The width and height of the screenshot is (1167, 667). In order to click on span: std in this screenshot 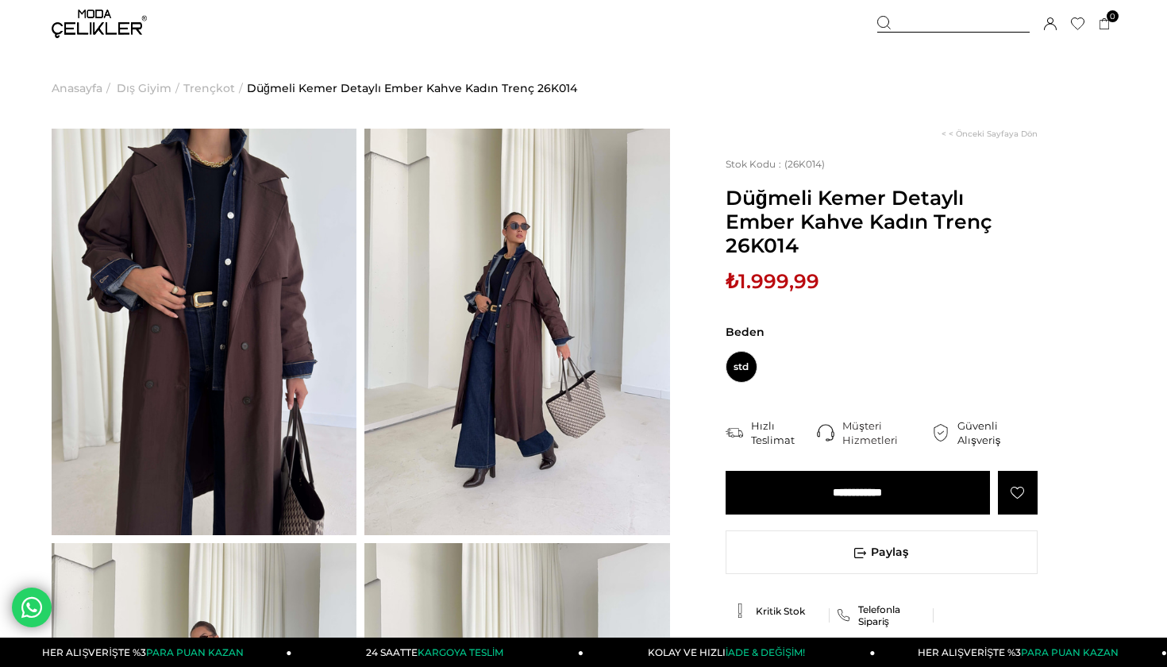, I will do `click(741, 367)`.